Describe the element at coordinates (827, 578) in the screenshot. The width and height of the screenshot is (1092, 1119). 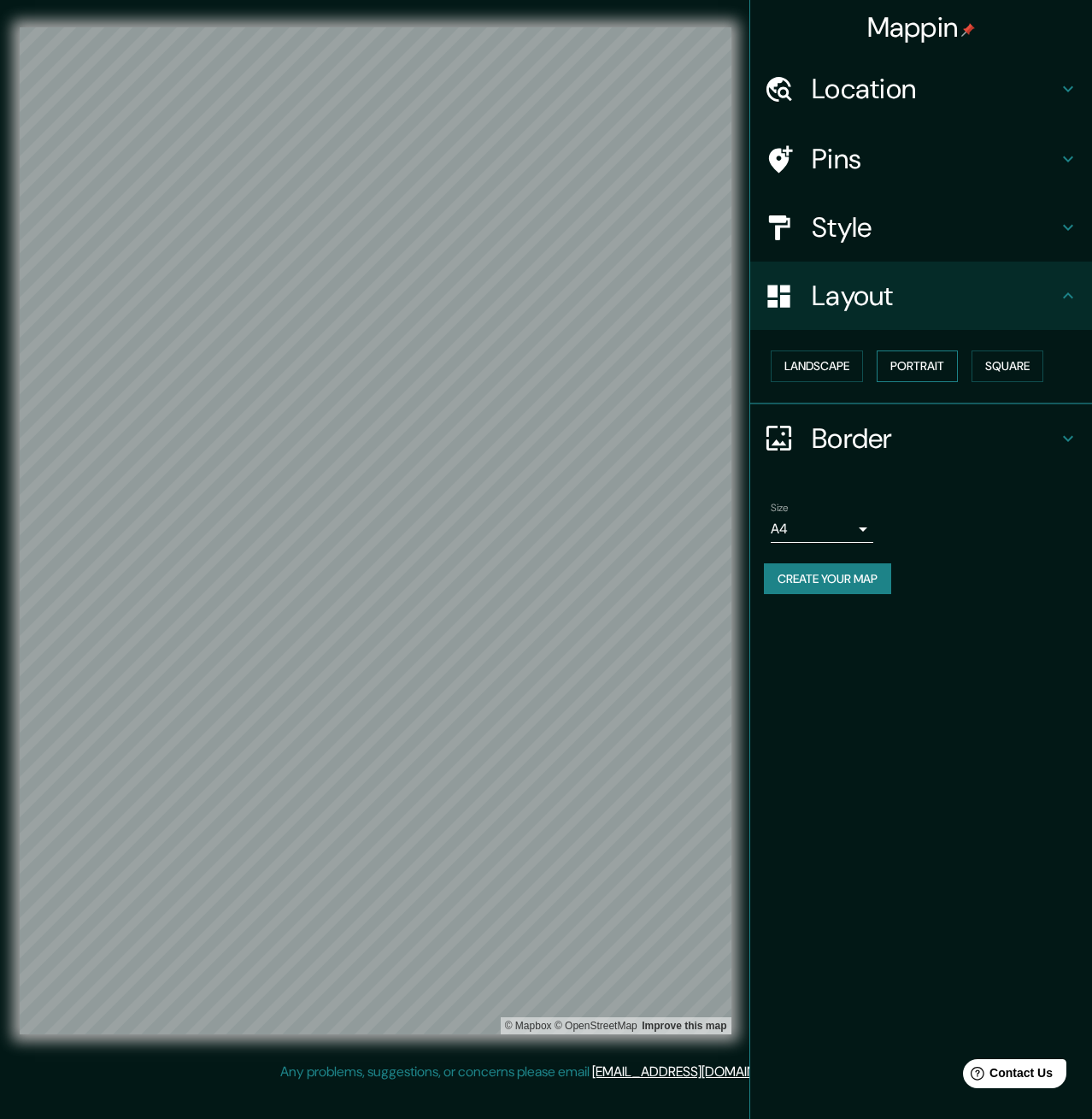
I see `button: Create your map` at that location.